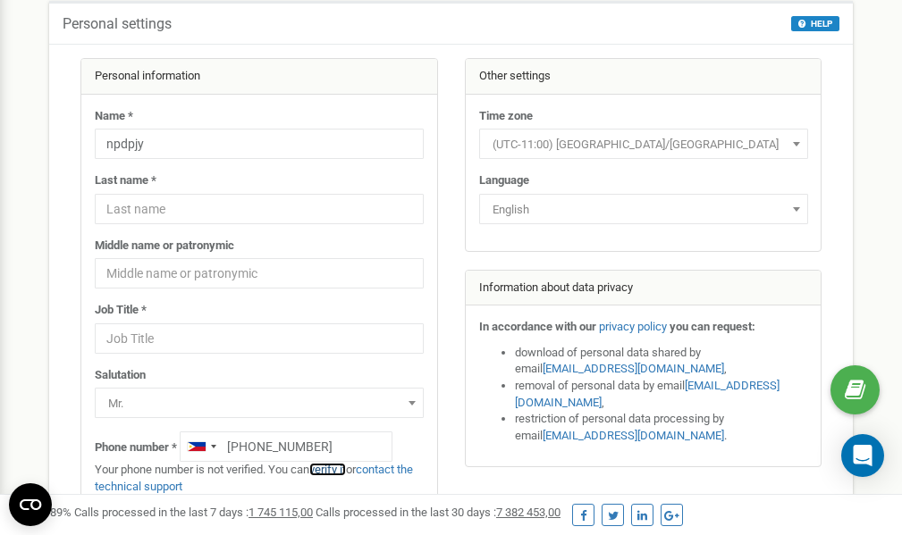 Image resolution: width=902 pixels, height=535 pixels. I want to click on span: Calls processed in the last 7 days :, so click(193, 512).